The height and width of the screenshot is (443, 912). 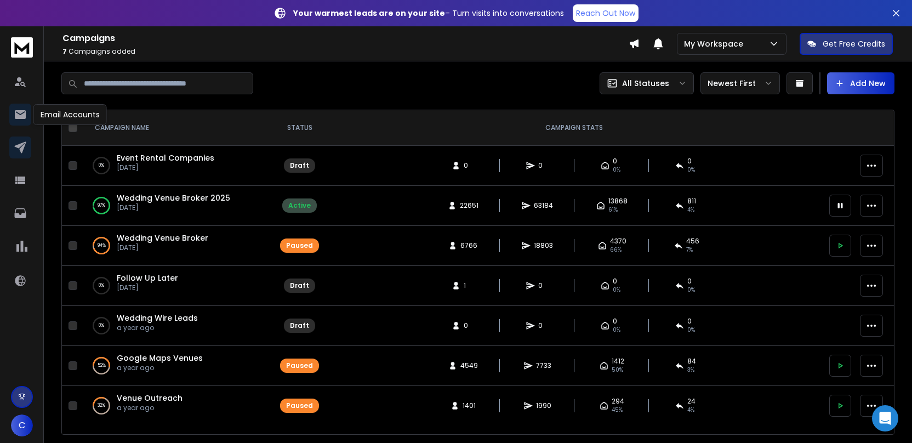 I want to click on span: 61 %, so click(x=612, y=210).